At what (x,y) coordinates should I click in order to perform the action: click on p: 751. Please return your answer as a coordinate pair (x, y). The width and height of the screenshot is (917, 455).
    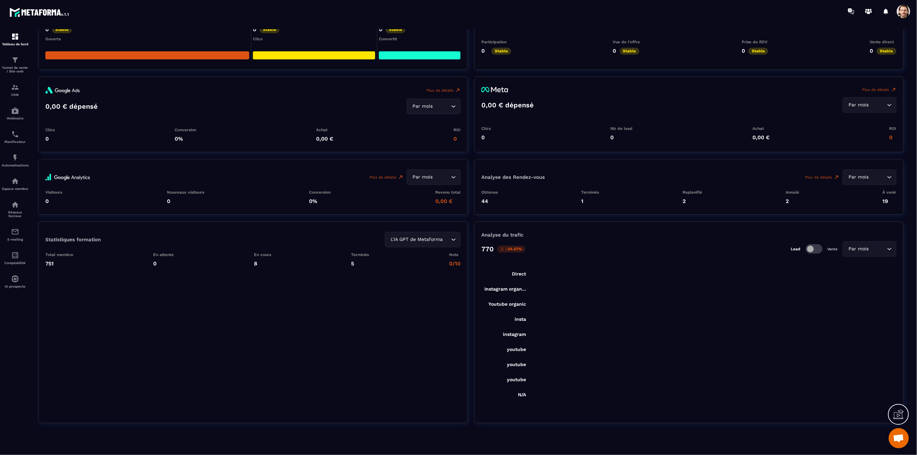
    Looking at the image, I should click on (59, 264).